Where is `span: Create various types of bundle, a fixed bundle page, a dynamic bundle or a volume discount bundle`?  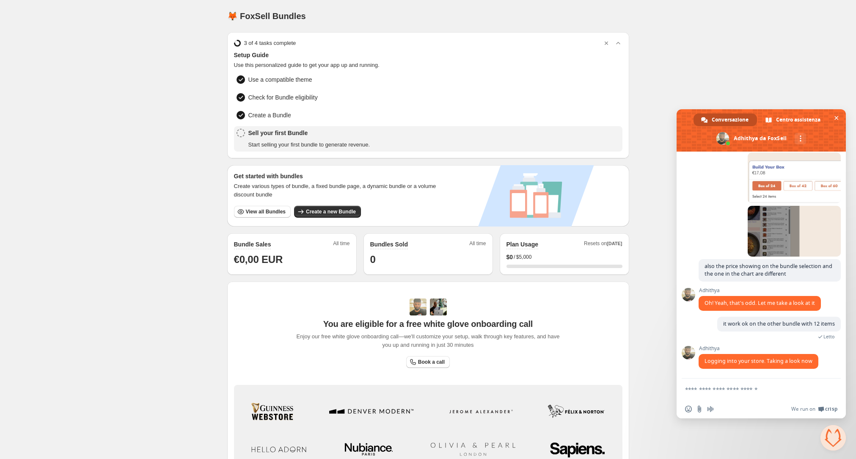
span: Create various types of bundle, a fixed bundle page, a dynamic bundle or a volume discount bundle is located at coordinates (339, 190).